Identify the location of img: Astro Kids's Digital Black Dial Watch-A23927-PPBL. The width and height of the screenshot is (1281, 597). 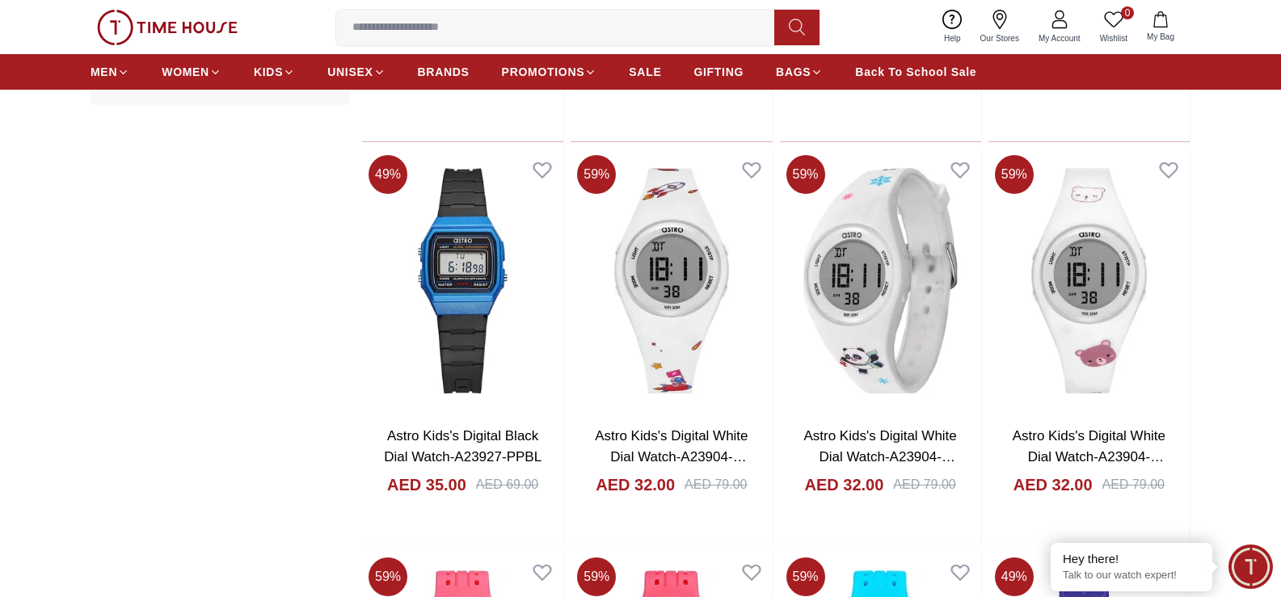
(462, 281).